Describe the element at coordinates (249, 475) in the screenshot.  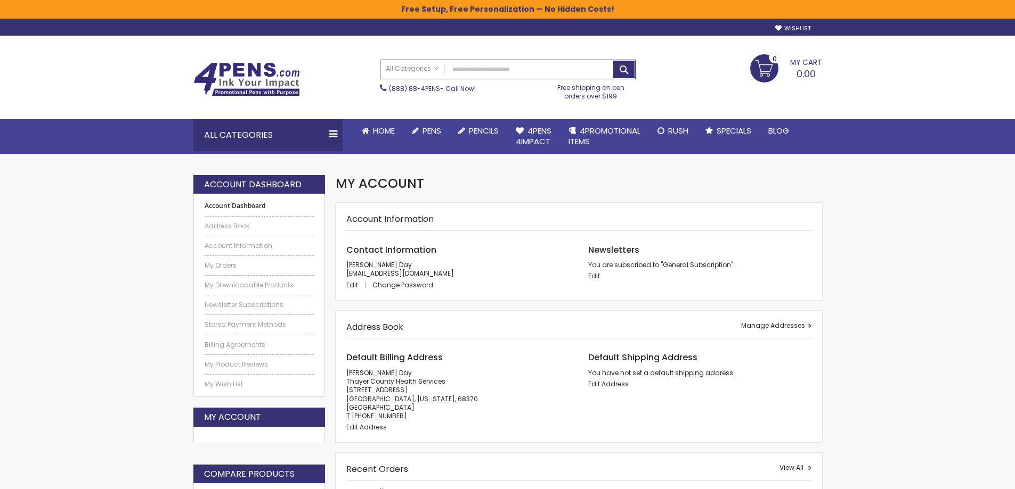
I see `strong: Compare Products` at that location.